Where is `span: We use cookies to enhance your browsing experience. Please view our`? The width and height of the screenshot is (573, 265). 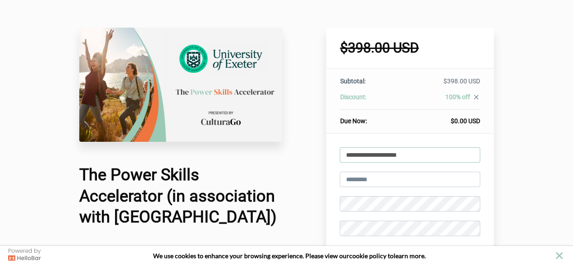 span: We use cookies to enhance your browsing experience. Please view our is located at coordinates (251, 255).